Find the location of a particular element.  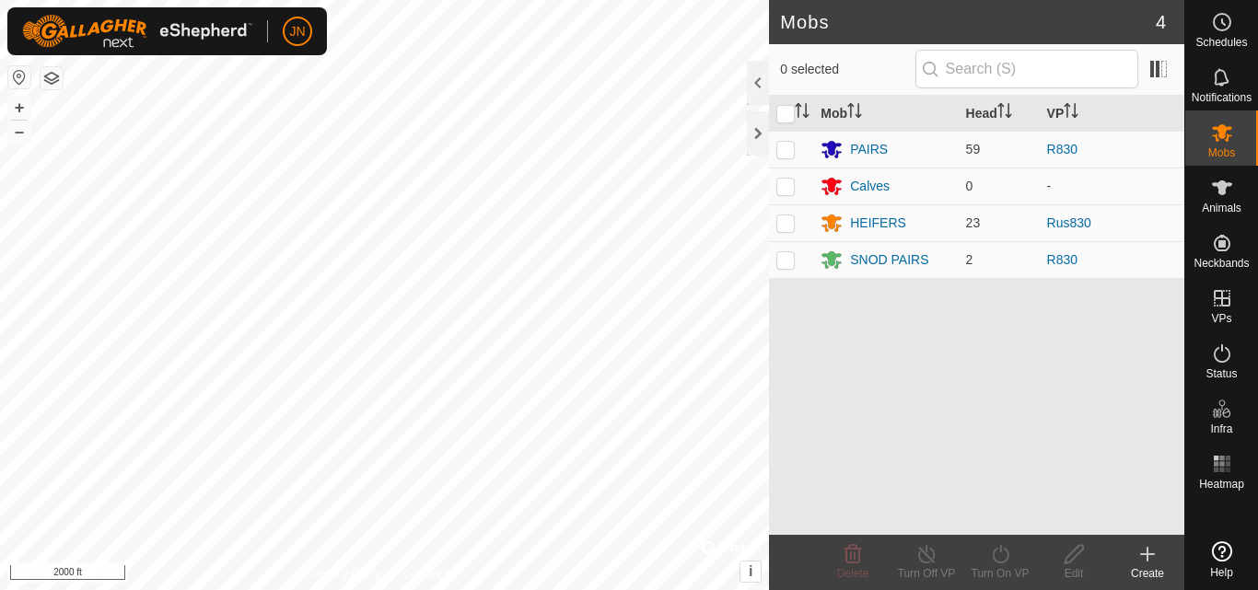

span: Mobs is located at coordinates (1221, 153).